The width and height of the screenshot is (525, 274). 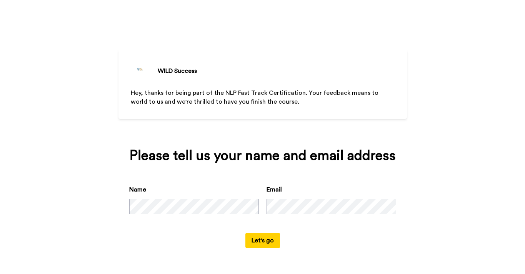 I want to click on div: Please tell us your name and email address, so click(x=263, y=156).